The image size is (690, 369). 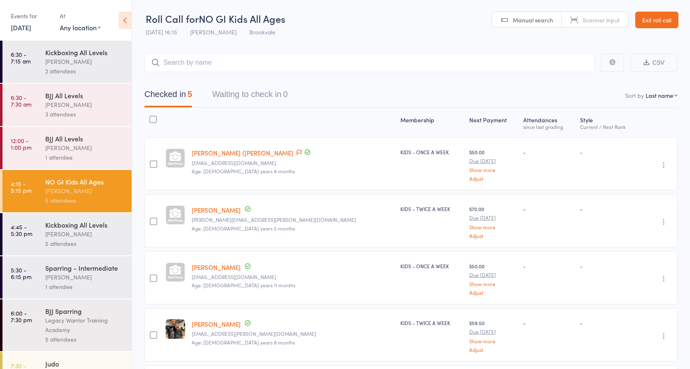 I want to click on span: Manual search, so click(x=532, y=20).